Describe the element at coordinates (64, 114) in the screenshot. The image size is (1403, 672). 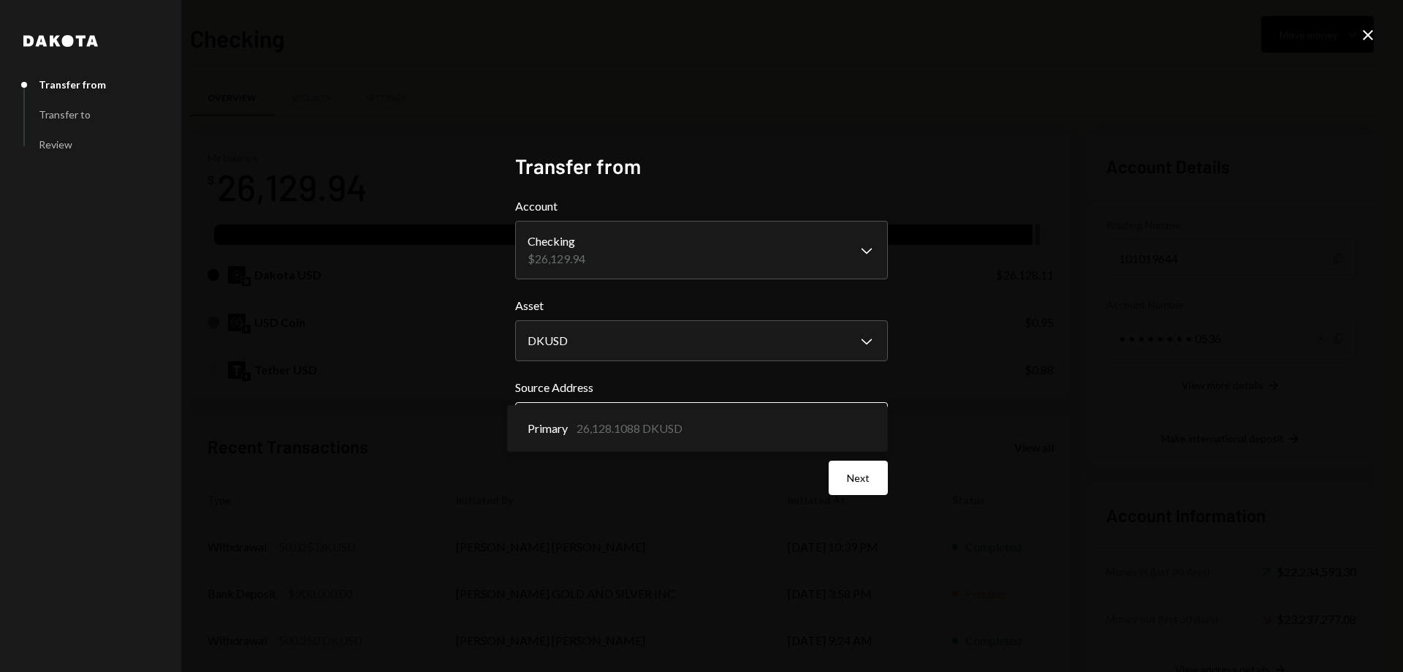
I see `div: Transfer to` at that location.